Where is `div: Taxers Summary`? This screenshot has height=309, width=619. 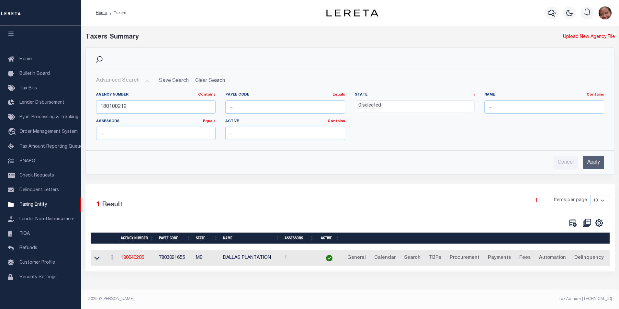
div: Taxers Summary is located at coordinates (282, 37).